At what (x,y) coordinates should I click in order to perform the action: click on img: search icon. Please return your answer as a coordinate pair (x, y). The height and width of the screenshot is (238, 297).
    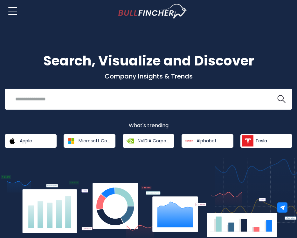
    Looking at the image, I should click on (282, 99).